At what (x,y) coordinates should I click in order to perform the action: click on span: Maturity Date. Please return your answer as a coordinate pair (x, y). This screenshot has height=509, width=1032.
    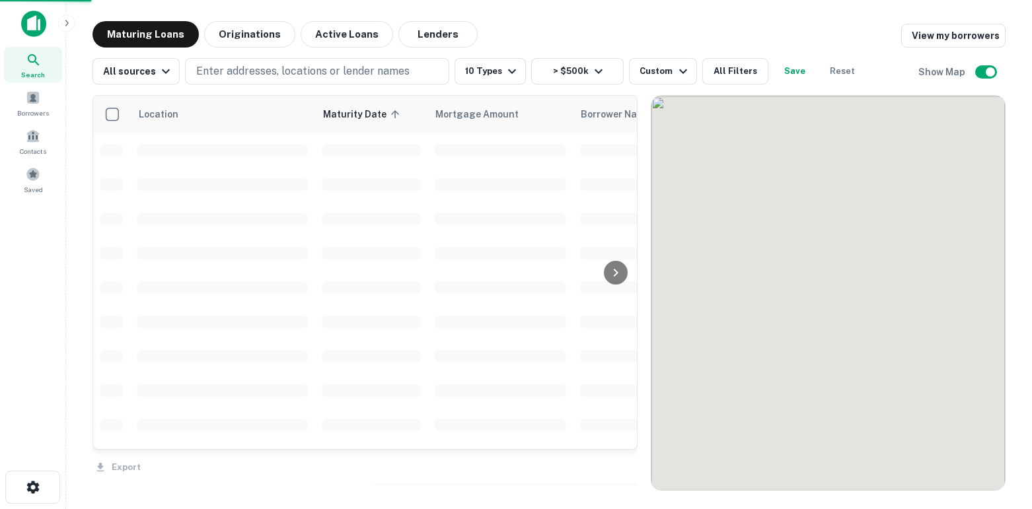
    Looking at the image, I should click on (363, 114).